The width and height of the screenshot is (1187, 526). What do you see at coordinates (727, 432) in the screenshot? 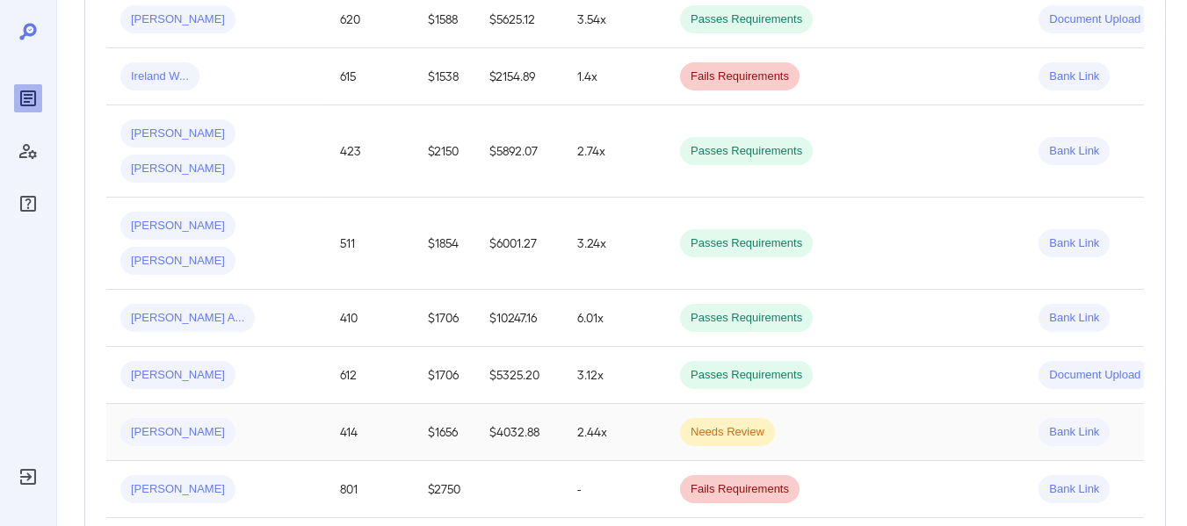
I see `span: Needs Review` at bounding box center [727, 432].